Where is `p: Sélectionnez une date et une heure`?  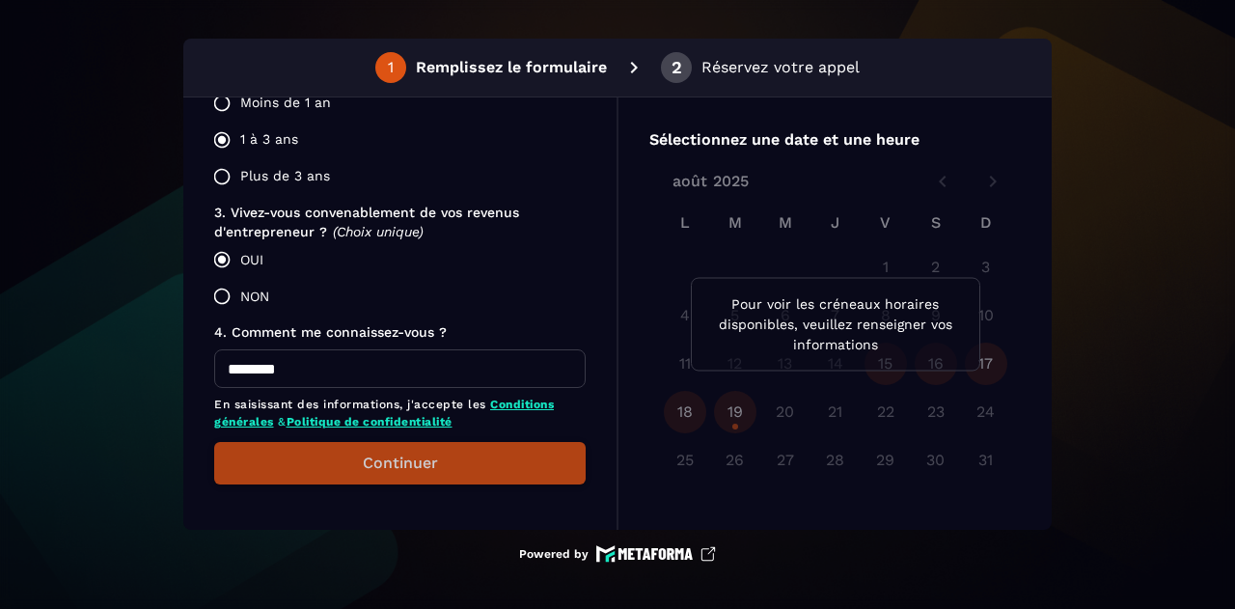
p: Sélectionnez une date et une heure is located at coordinates (835, 140).